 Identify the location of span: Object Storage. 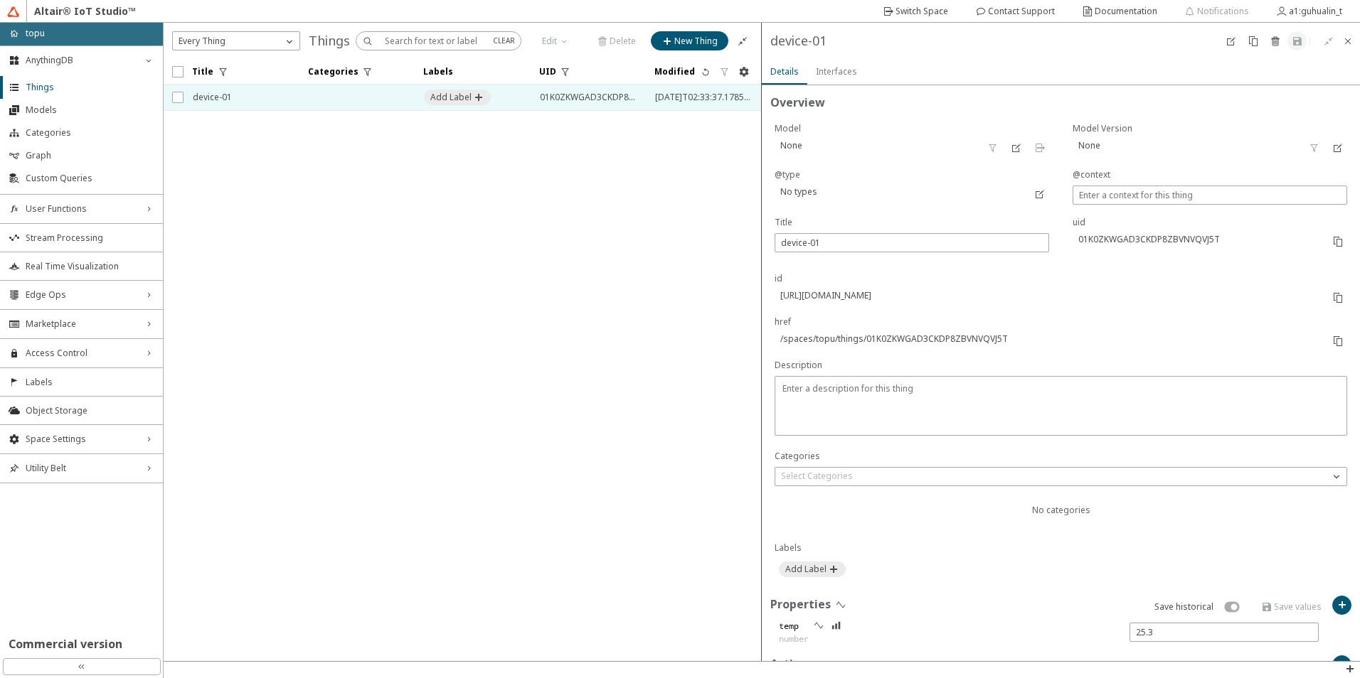
(90, 411).